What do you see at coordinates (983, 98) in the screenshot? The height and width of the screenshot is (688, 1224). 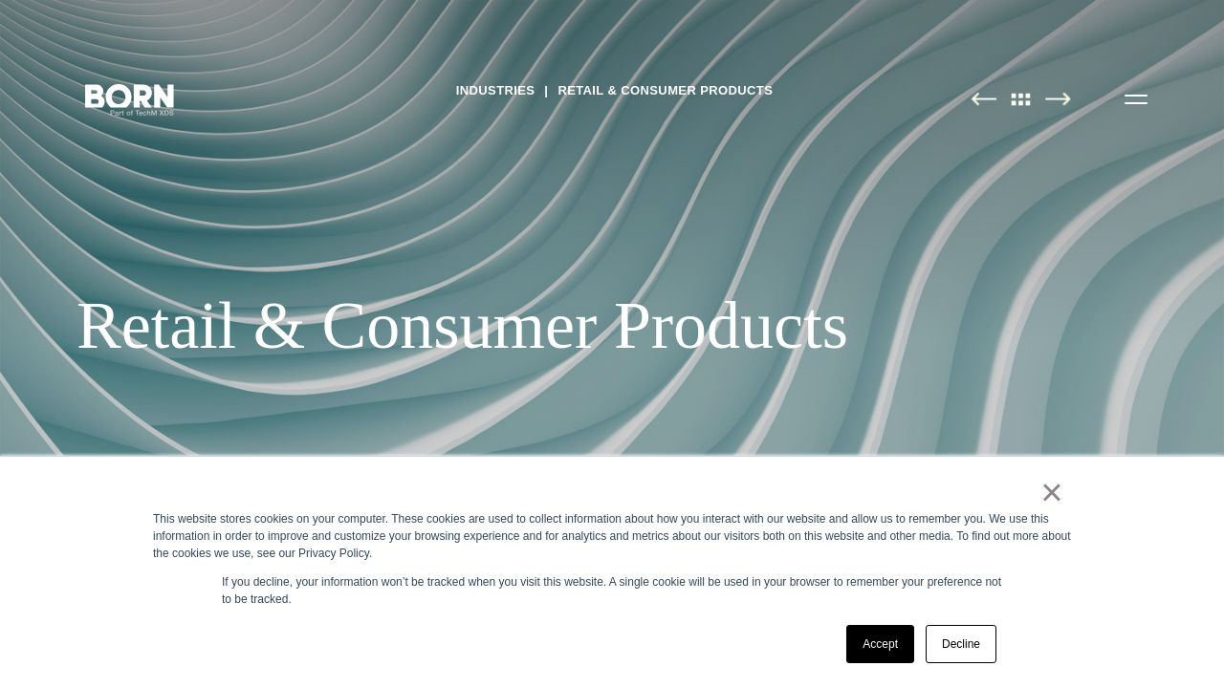 I see `img: Previous Page` at bounding box center [983, 98].